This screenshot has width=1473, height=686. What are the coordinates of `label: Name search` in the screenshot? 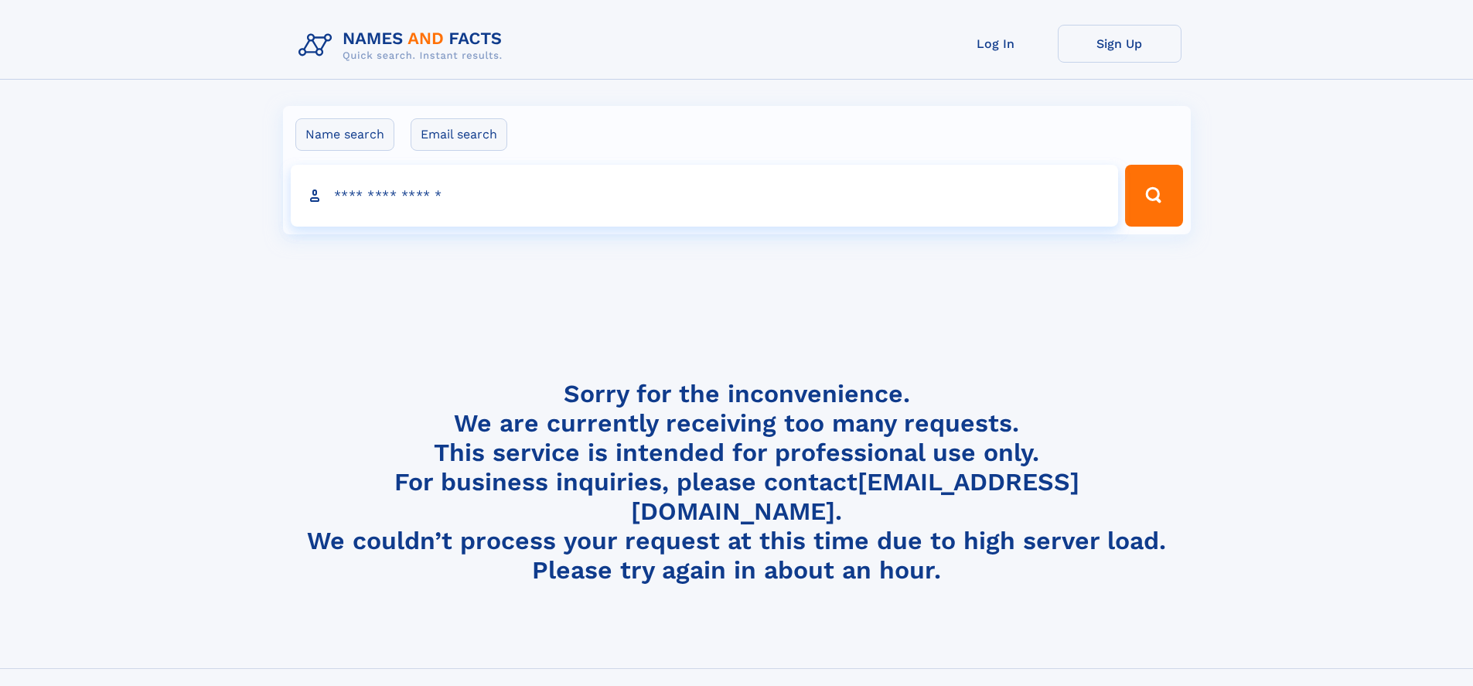 It's located at (345, 135).